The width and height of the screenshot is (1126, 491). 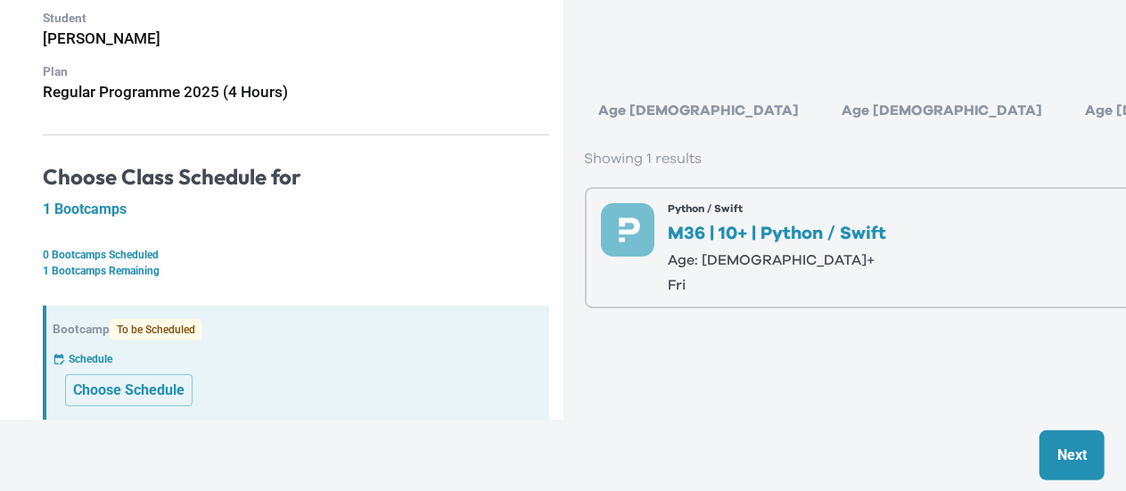 I want to click on span: To be Scheduled, so click(x=156, y=330).